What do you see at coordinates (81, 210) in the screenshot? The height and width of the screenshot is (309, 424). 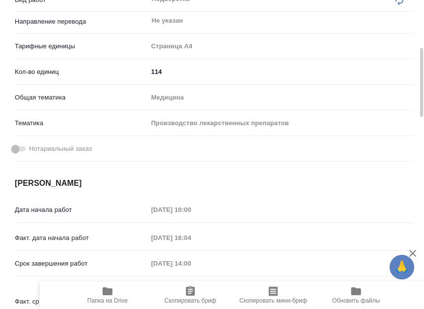 I see `p: Дата начала работ` at bounding box center [81, 210].